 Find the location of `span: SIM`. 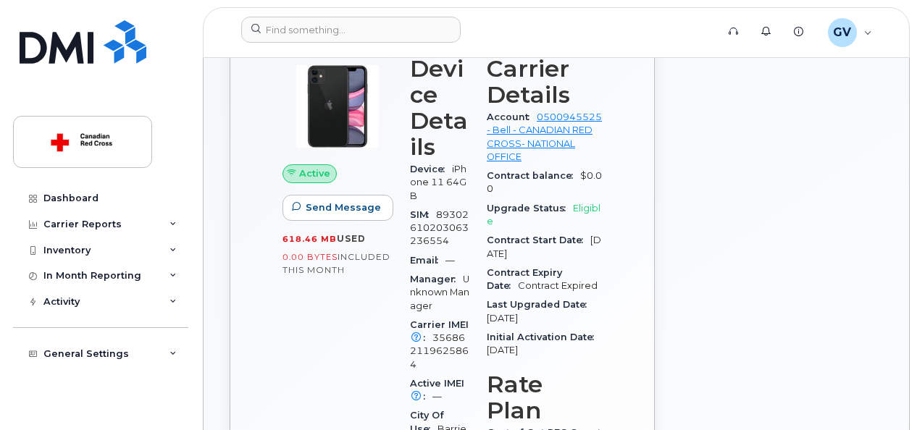

span: SIM is located at coordinates (423, 214).